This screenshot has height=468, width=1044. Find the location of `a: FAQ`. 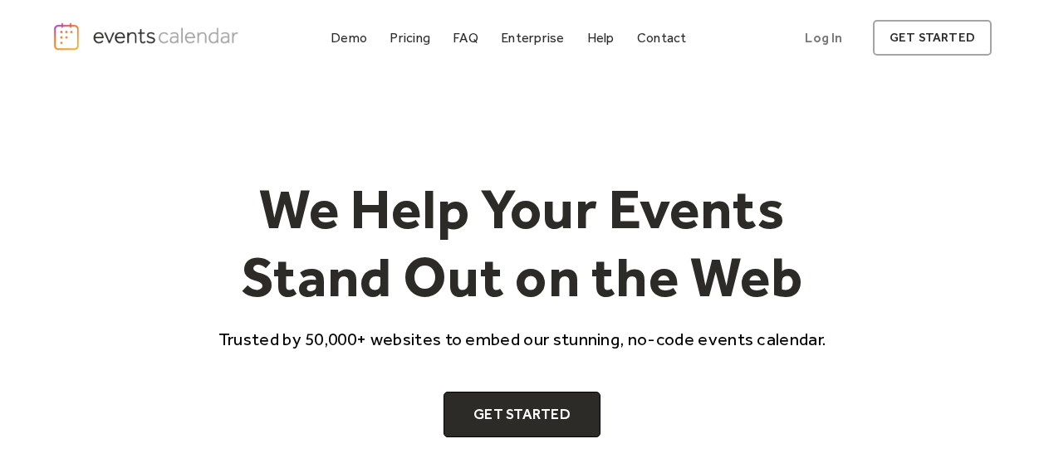

a: FAQ is located at coordinates (465, 37).